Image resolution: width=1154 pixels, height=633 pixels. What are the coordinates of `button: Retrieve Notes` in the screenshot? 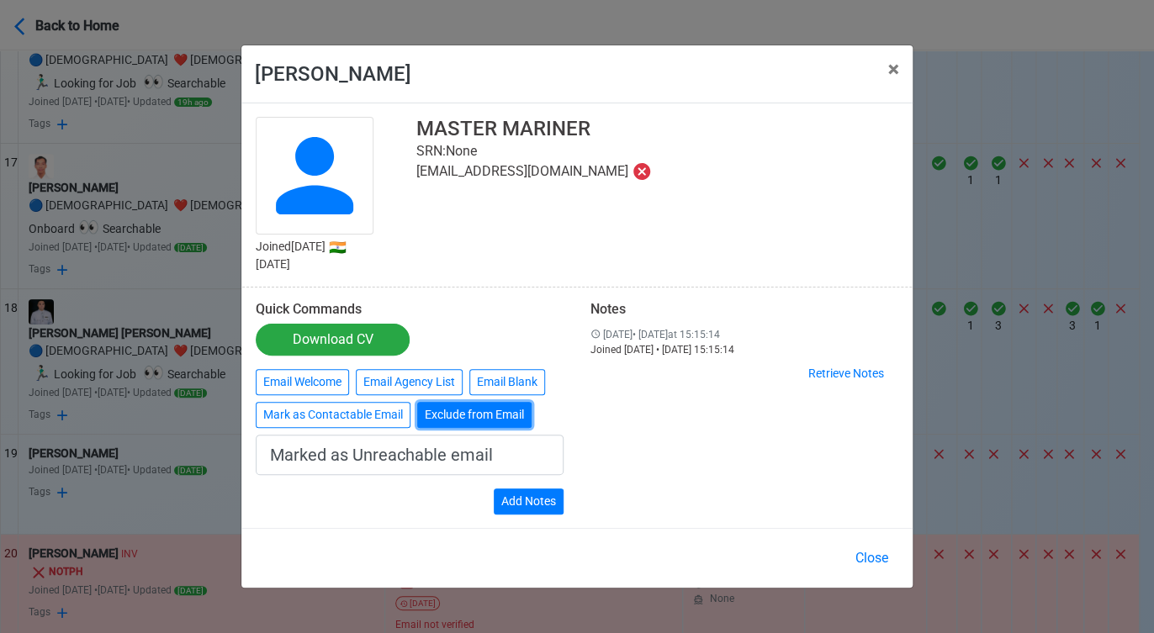 It's located at (846, 373).